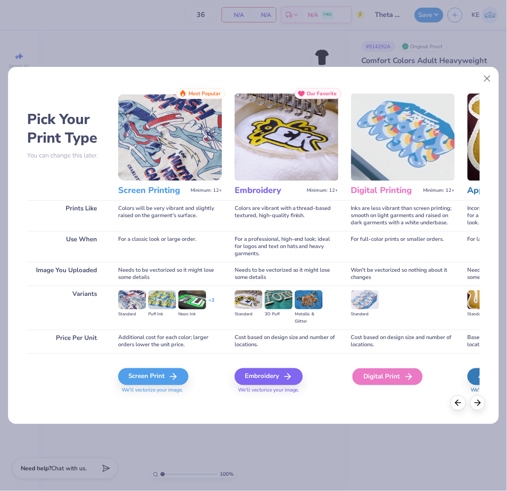 The height and width of the screenshot is (491, 507). What do you see at coordinates (403, 216) in the screenshot?
I see `div: Inks are less vibrant than screen printing; smooth on light garments and raised on dark garments ...` at bounding box center [403, 216].